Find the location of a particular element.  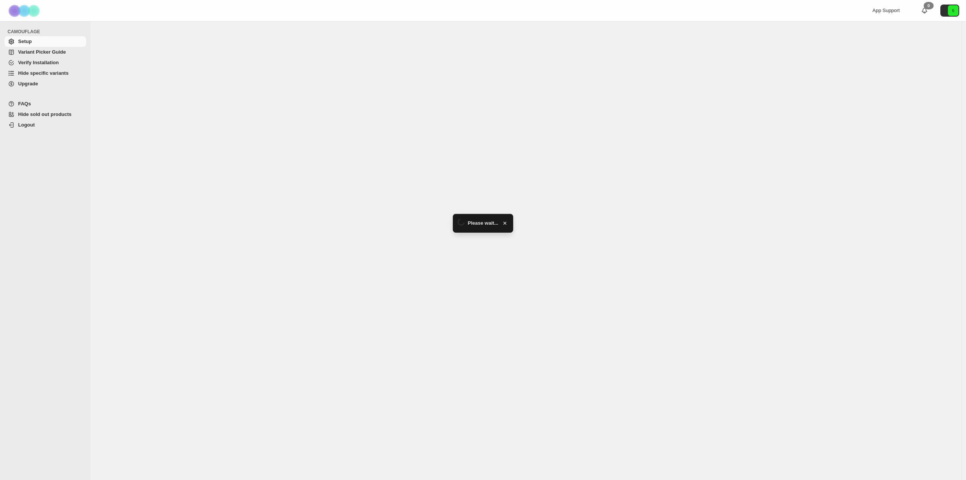

a: Verify Installation is located at coordinates (45, 63).